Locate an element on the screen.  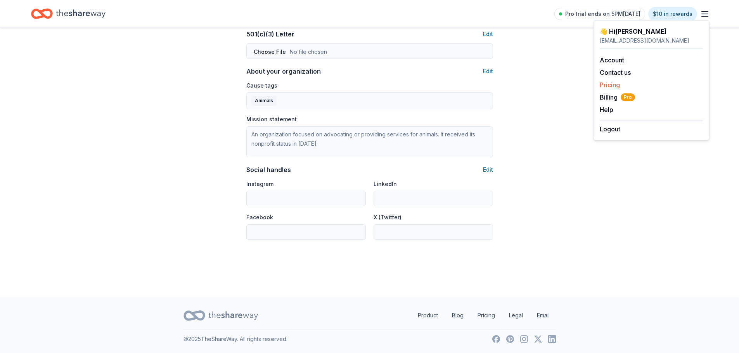
a: Legal is located at coordinates (516, 316).